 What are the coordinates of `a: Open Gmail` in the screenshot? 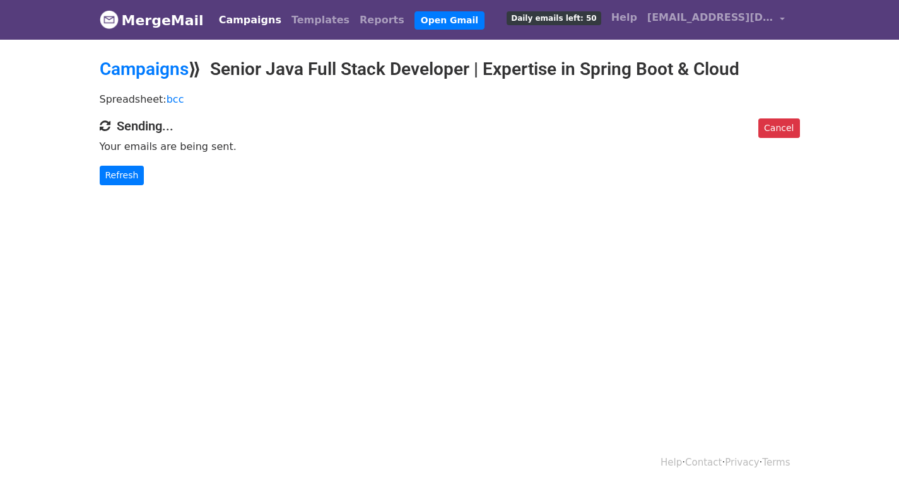 It's located at (449, 20).